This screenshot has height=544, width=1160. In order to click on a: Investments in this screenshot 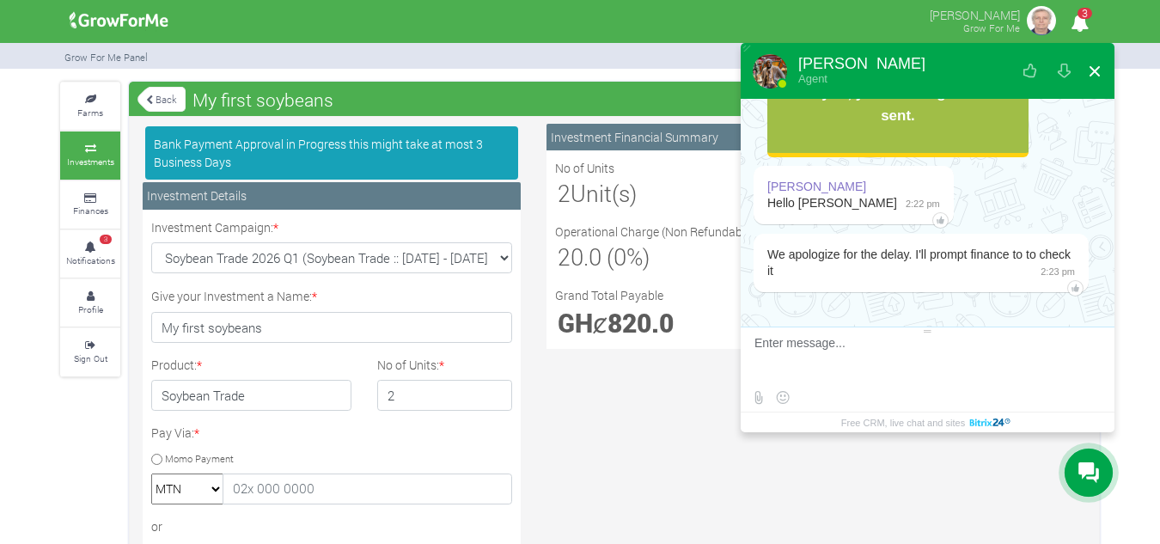, I will do `click(90, 155)`.